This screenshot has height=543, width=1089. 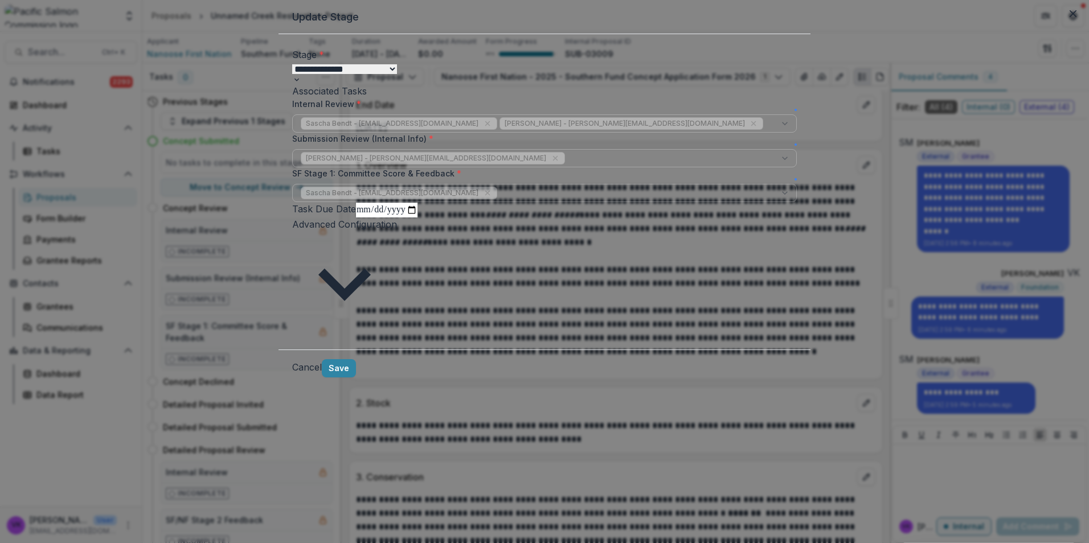 I want to click on span: Advanced Configuration, so click(x=344, y=224).